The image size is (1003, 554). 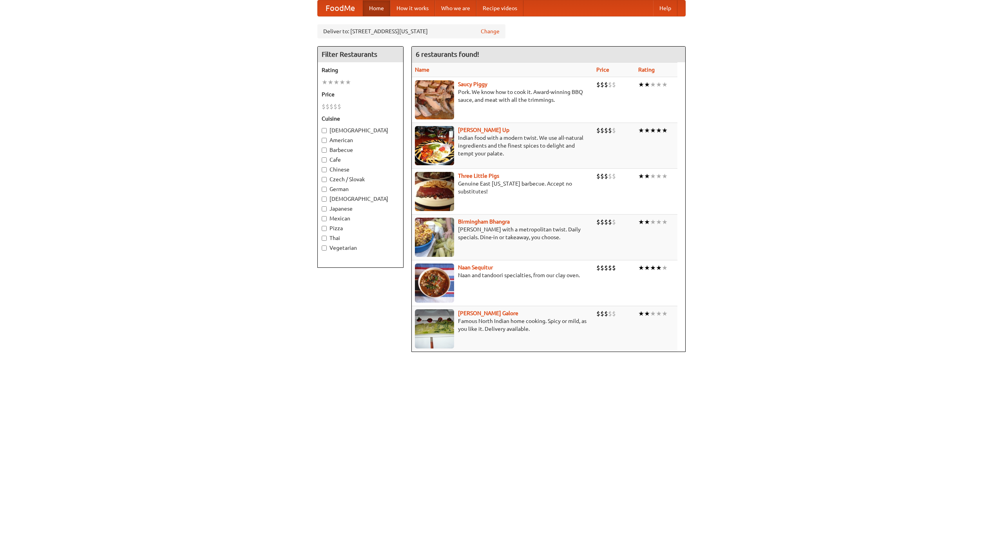 What do you see at coordinates (360, 209) in the screenshot?
I see `label: Japanese` at bounding box center [360, 209].